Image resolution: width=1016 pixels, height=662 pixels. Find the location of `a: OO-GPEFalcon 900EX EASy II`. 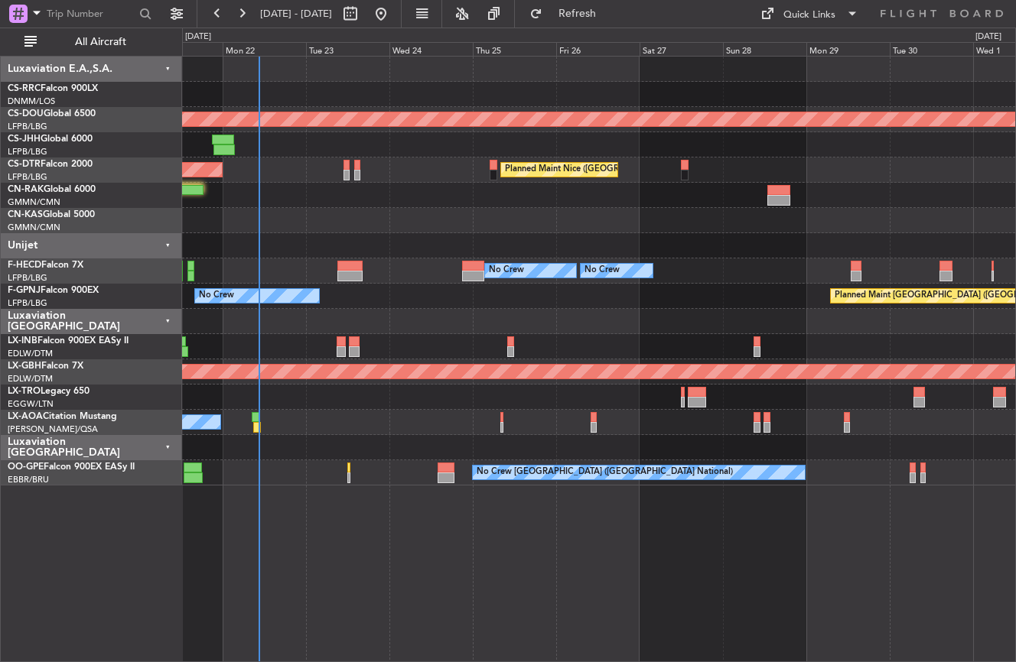

a: OO-GPEFalcon 900EX EASy II is located at coordinates (71, 467).